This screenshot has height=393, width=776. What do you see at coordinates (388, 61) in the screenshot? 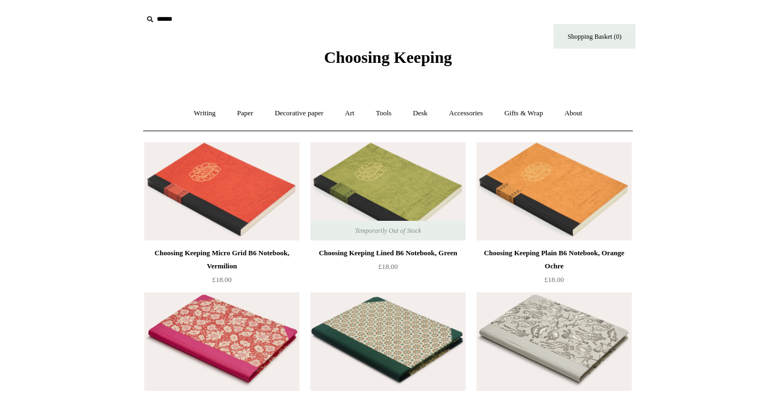
I see `a: Choosing Keeping` at bounding box center [388, 61].